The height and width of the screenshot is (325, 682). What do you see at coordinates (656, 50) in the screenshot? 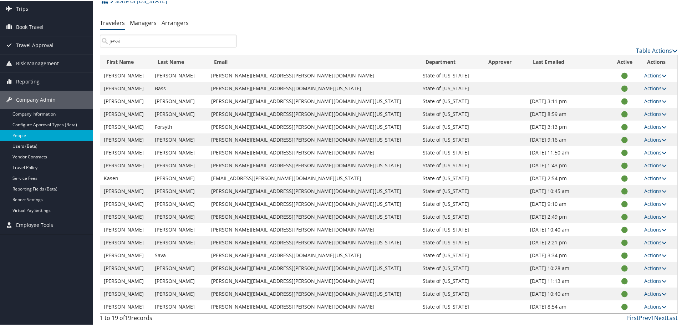
I see `a: Table Actions` at bounding box center [656, 50].